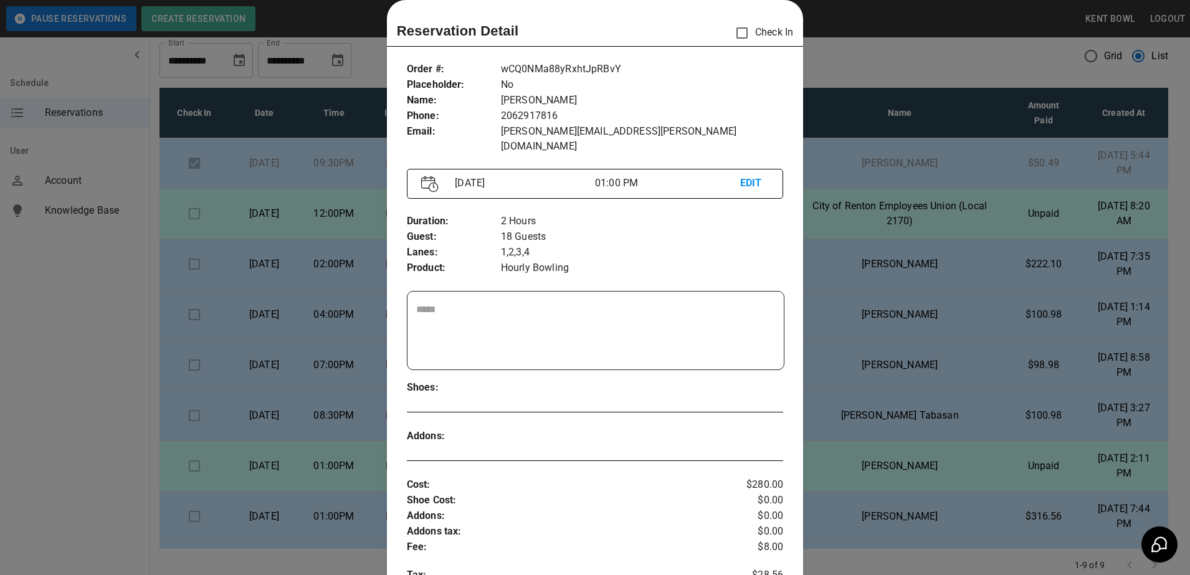  Describe the element at coordinates (642, 268) in the screenshot. I see `p: Hourly Bowling` at that location.